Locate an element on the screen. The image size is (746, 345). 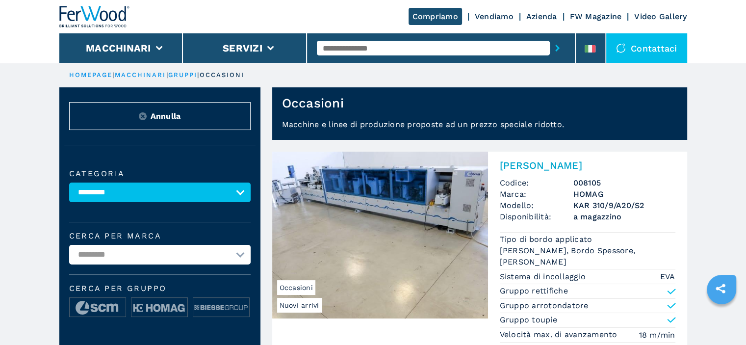
span: a magazzino is located at coordinates (624, 216).